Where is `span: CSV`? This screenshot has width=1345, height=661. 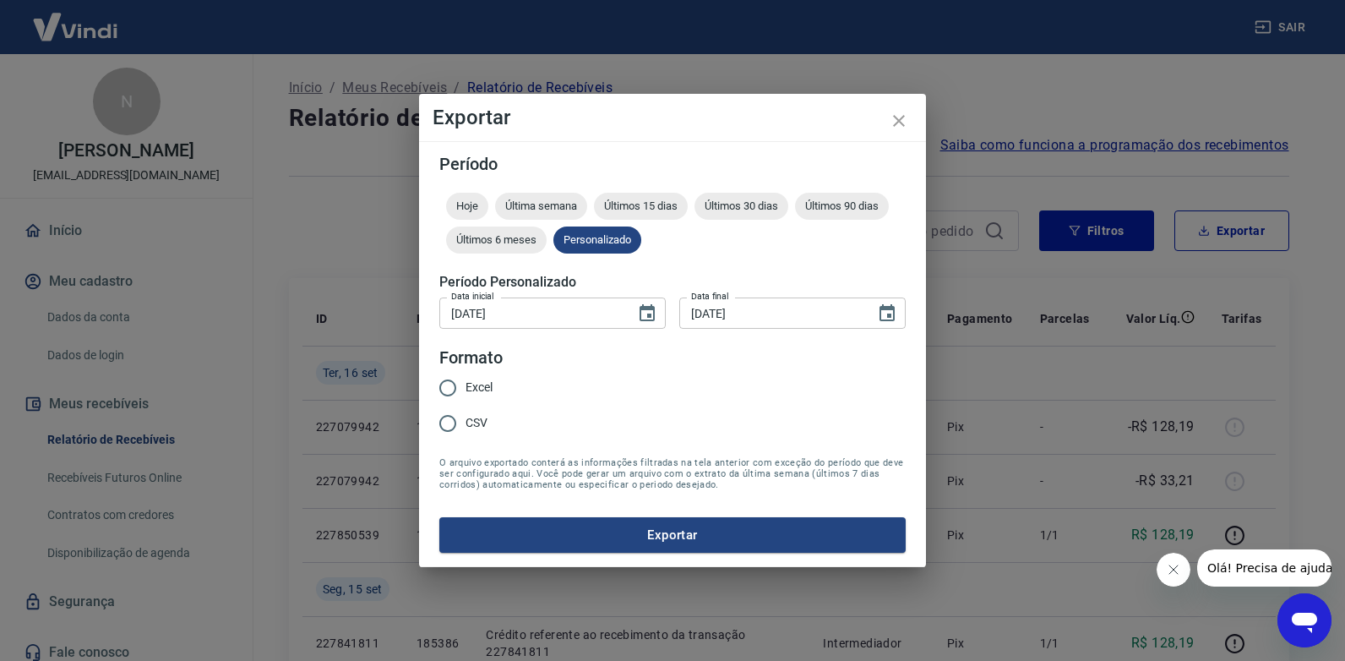
span: CSV is located at coordinates (477, 423).